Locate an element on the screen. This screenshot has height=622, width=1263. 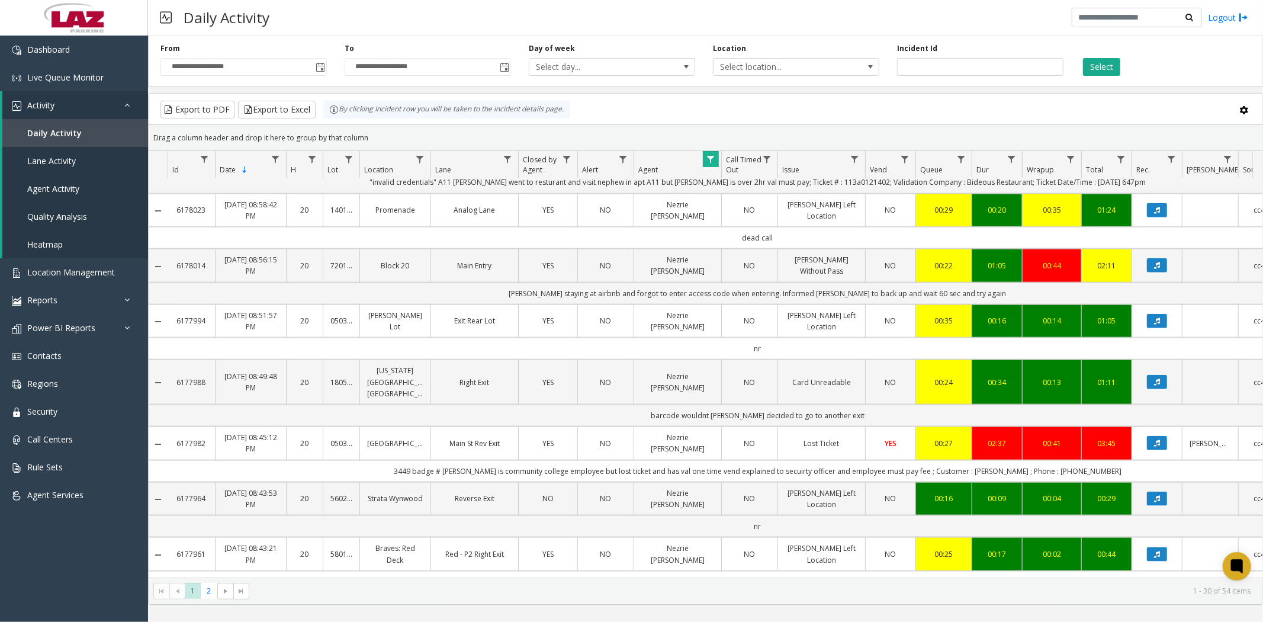
span: Vend is located at coordinates (878, 169).